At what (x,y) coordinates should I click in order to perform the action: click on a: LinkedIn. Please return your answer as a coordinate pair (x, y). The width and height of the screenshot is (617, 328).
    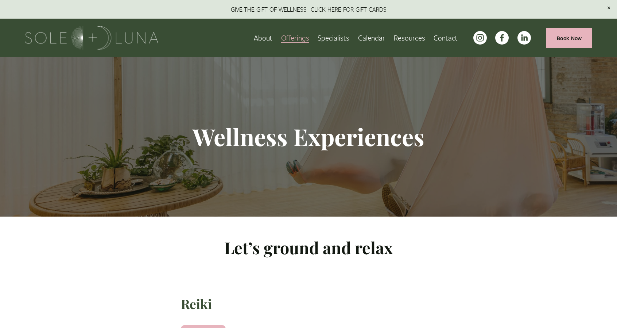
    Looking at the image, I should click on (524, 38).